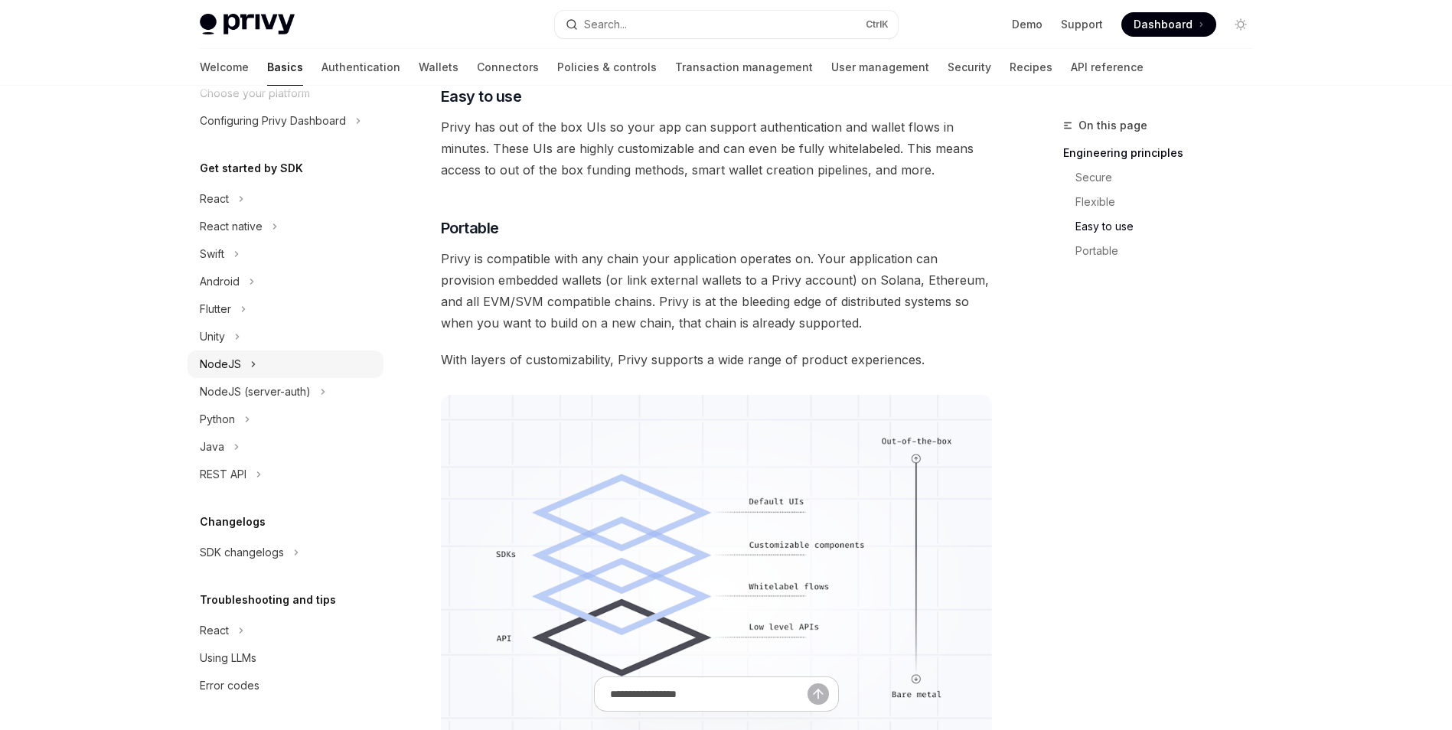 The height and width of the screenshot is (730, 1452). What do you see at coordinates (1163, 24) in the screenshot?
I see `span: Dashboard` at bounding box center [1163, 24].